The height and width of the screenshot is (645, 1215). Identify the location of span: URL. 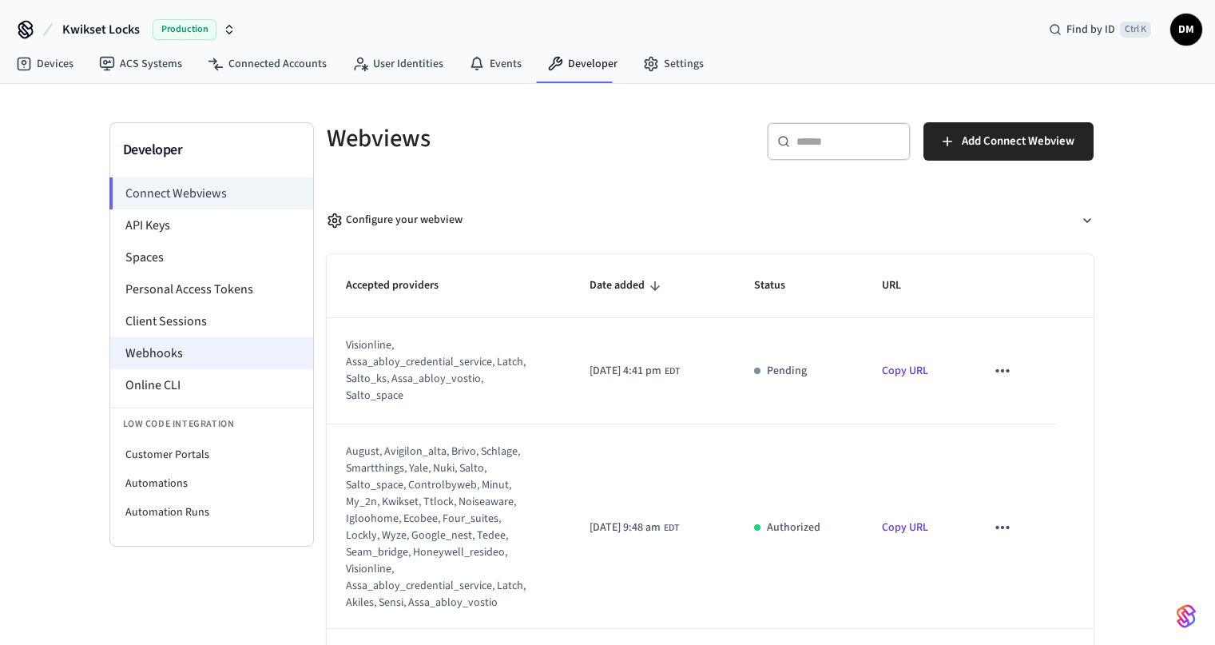
(902, 285).